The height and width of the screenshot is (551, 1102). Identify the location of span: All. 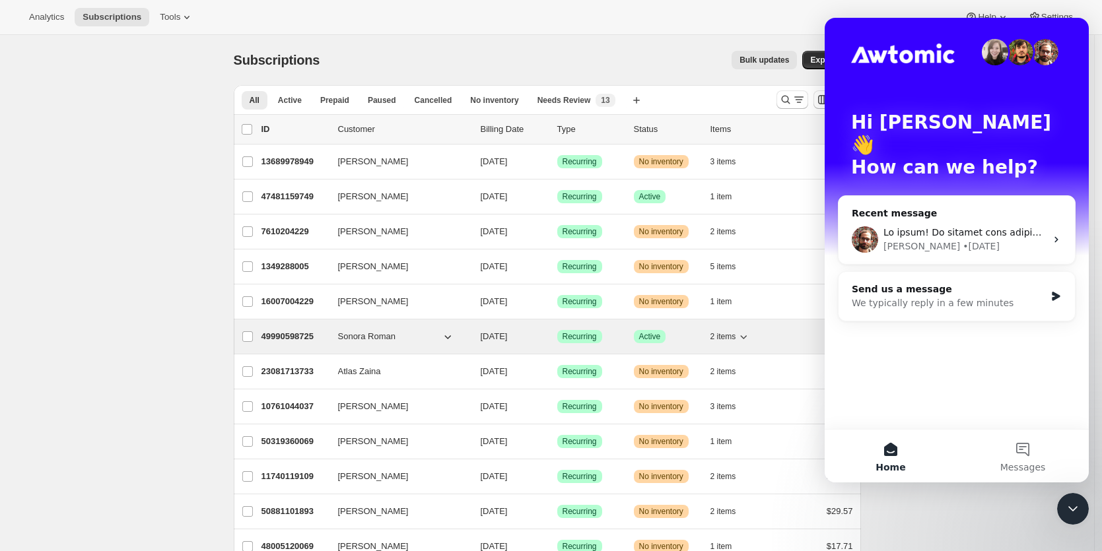
(254, 100).